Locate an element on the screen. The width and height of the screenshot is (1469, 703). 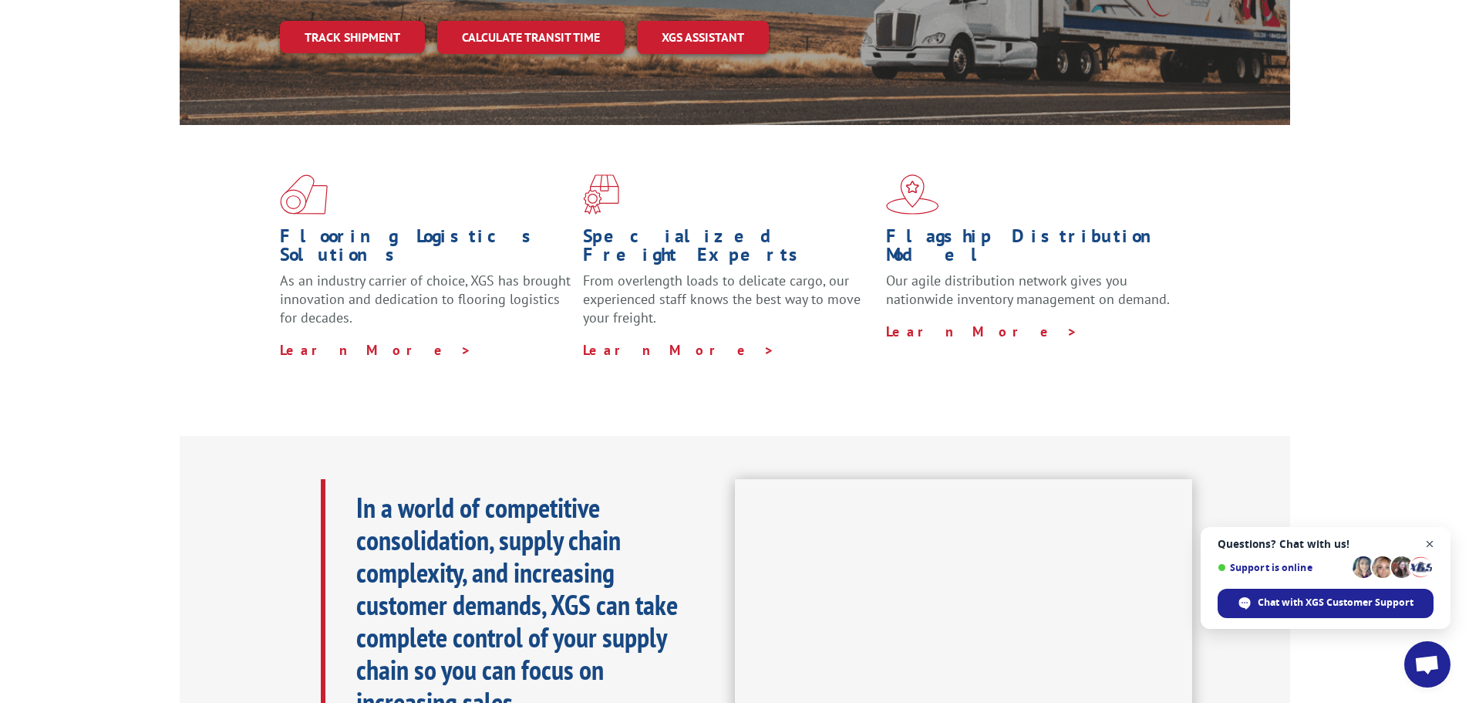
img: xgs-icon-flagship-distribution-model-red is located at coordinates (912, 194).